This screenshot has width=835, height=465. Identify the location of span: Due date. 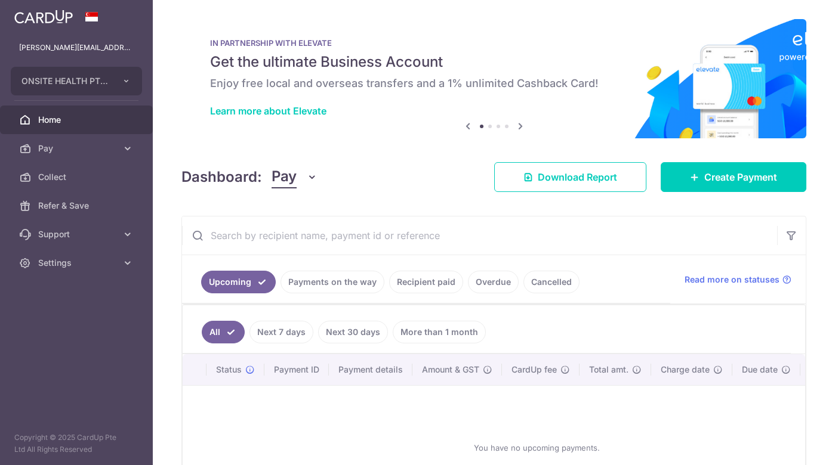
(760, 370).